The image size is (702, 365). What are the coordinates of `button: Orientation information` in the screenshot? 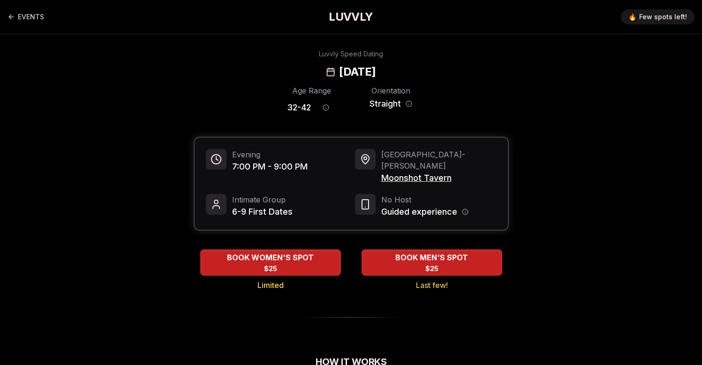 It's located at (409, 104).